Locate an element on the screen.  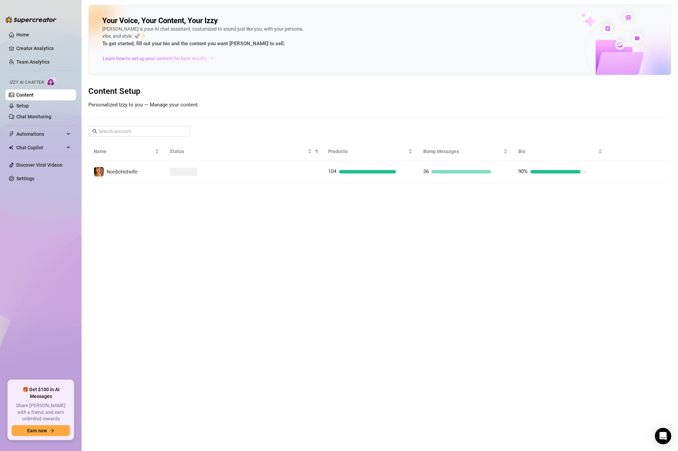
span: 90% is located at coordinates (523, 171).